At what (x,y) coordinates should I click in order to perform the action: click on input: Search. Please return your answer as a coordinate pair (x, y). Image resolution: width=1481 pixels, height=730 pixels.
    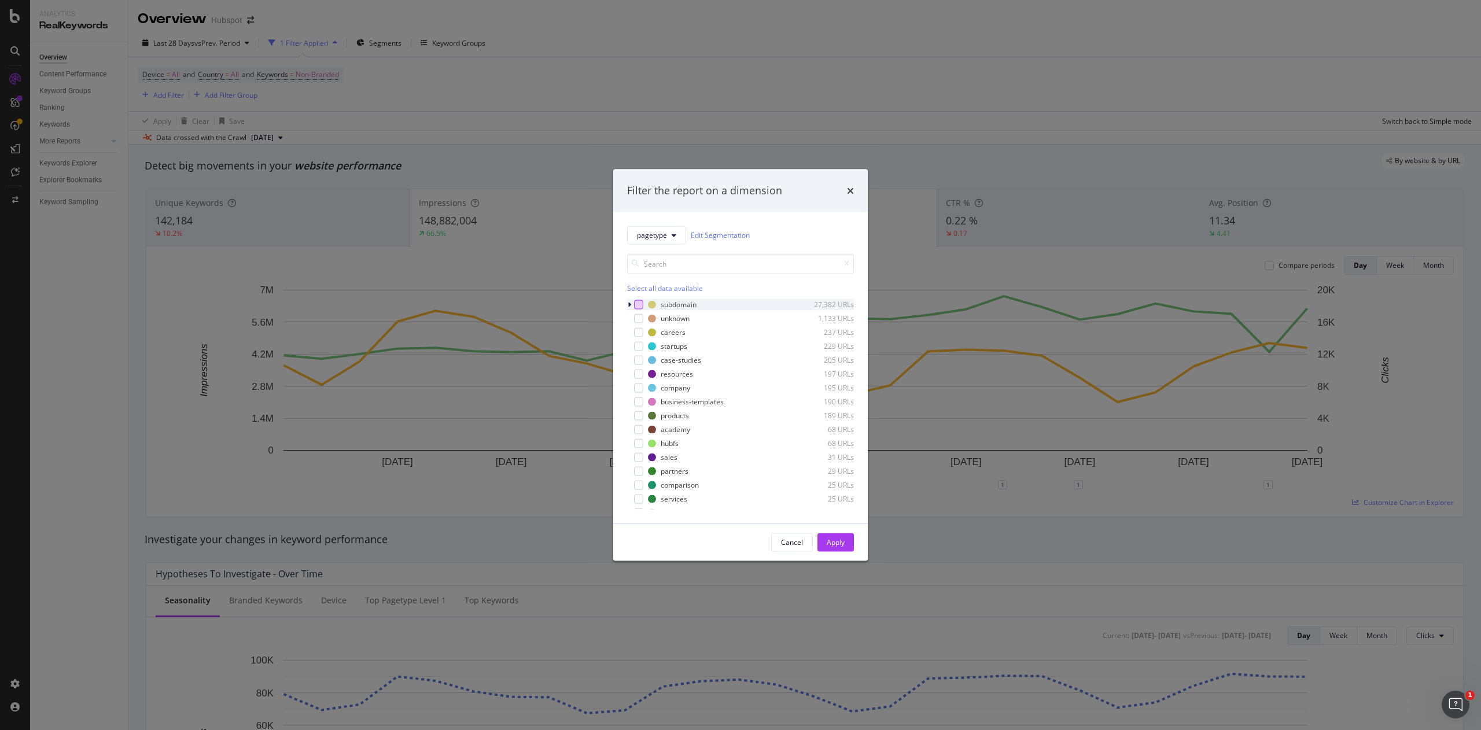
    Looking at the image, I should click on (740, 263).